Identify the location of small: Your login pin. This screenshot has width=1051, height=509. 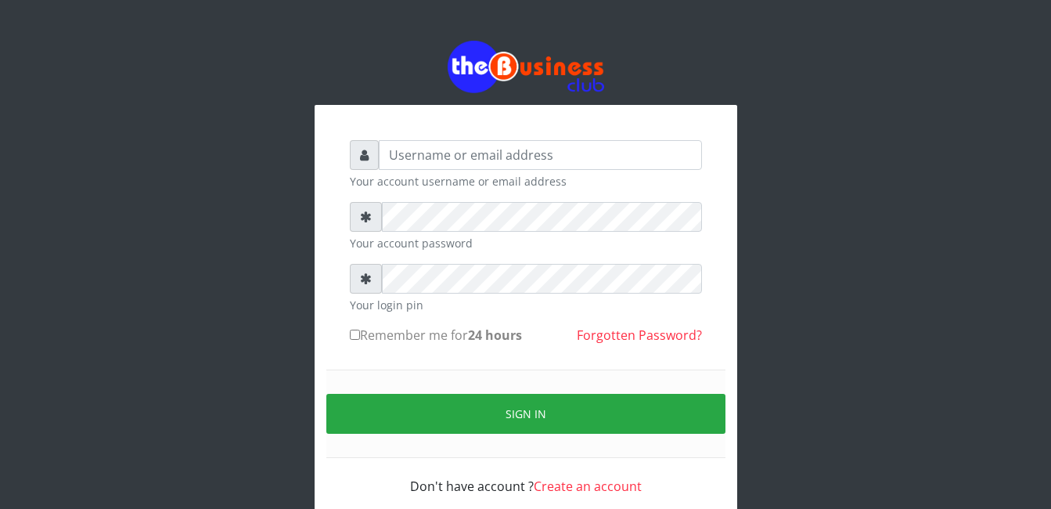
(526, 304).